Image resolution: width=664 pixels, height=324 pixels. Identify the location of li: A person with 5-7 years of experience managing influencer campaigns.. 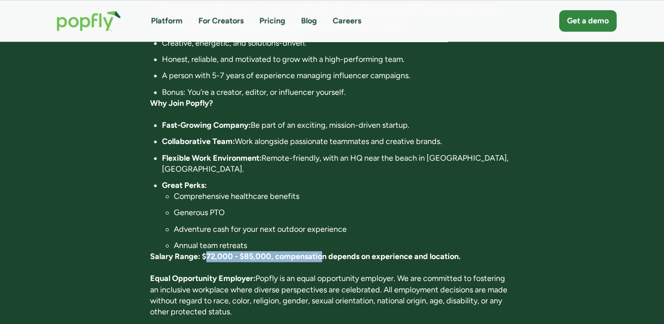
(338, 75).